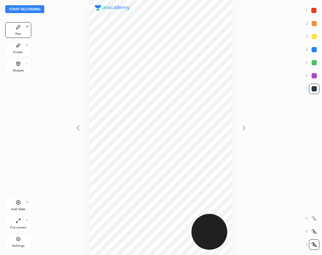 This screenshot has width=322, height=255. I want to click on div: Eraser, so click(18, 52).